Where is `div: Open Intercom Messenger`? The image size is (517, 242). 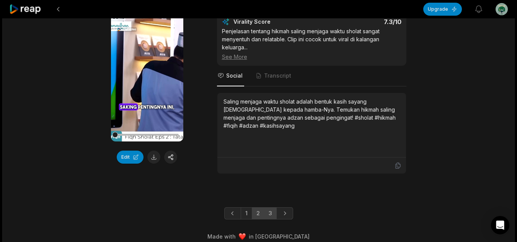
div: Open Intercom Messenger is located at coordinates (500, 226).